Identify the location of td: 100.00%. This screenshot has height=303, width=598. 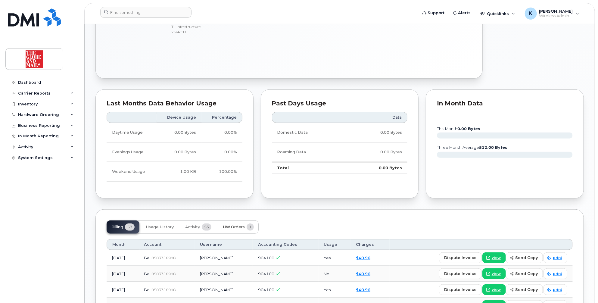
(222, 172).